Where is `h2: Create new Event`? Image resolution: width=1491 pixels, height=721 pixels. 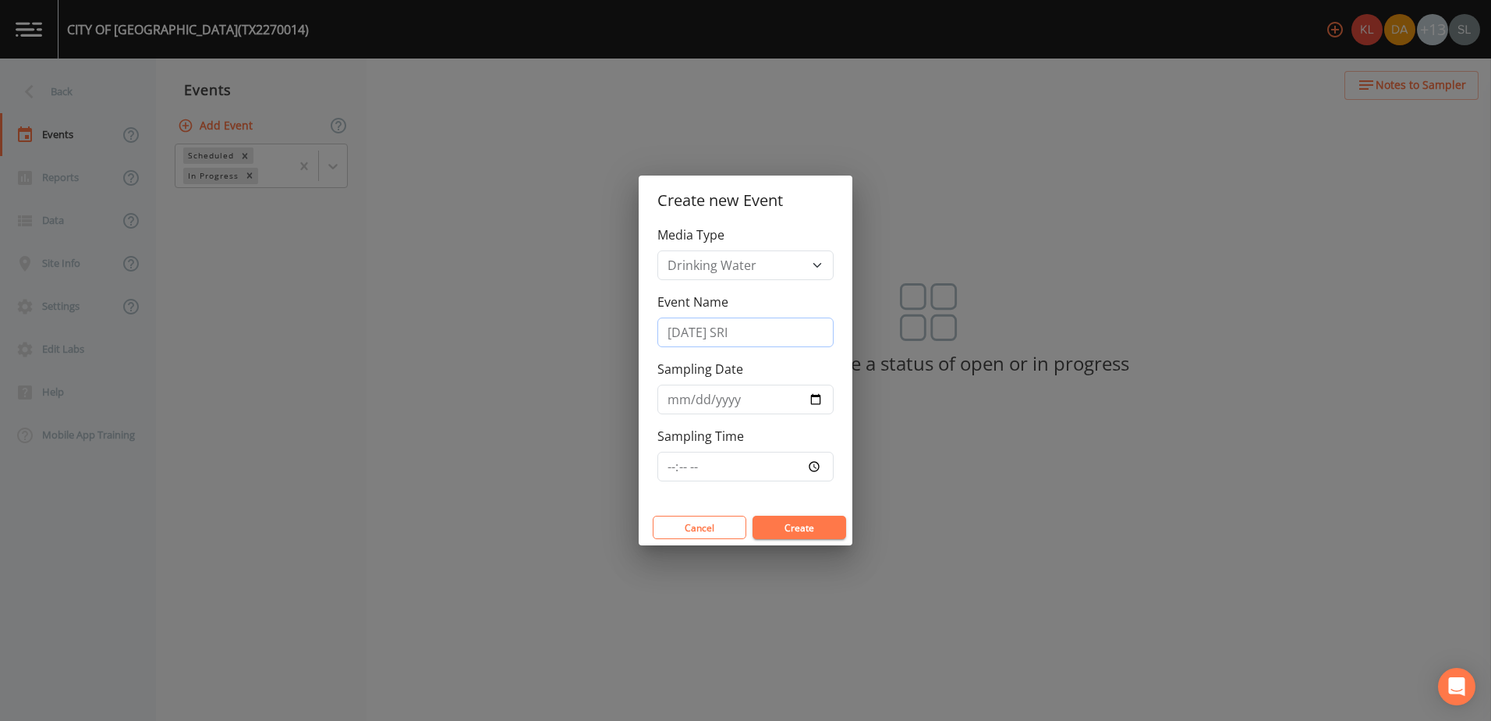 h2: Create new Event is located at coordinates (746, 200).